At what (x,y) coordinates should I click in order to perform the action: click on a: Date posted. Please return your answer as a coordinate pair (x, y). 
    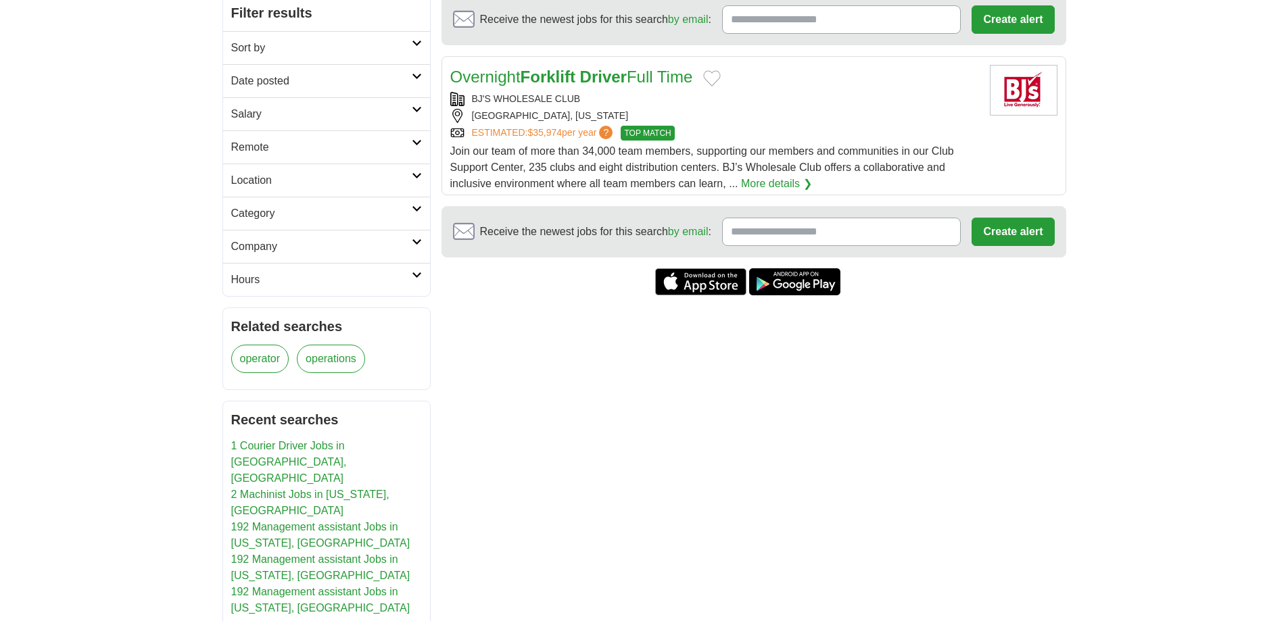
    Looking at the image, I should click on (326, 80).